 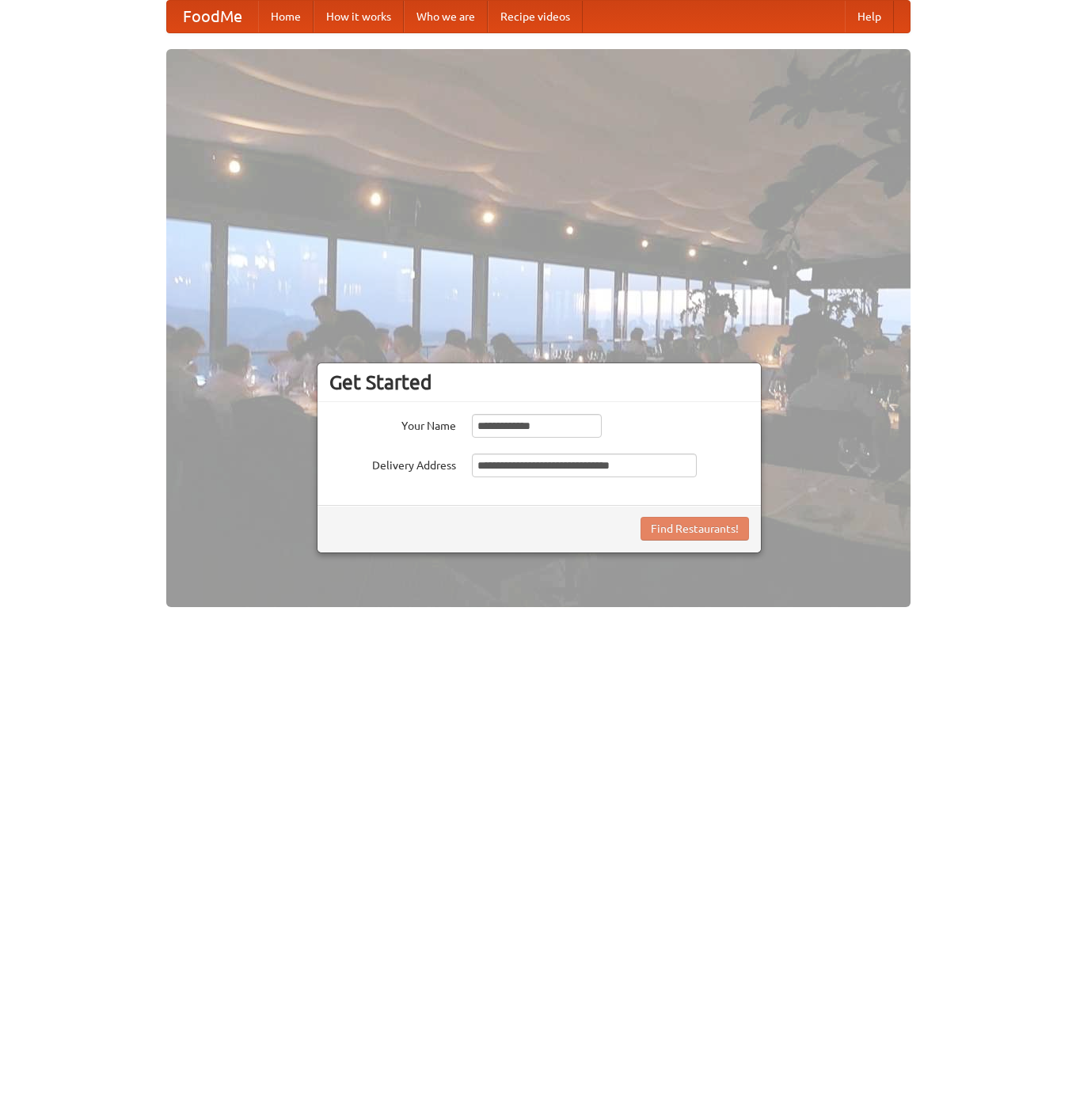 I want to click on a: Help, so click(x=869, y=17).